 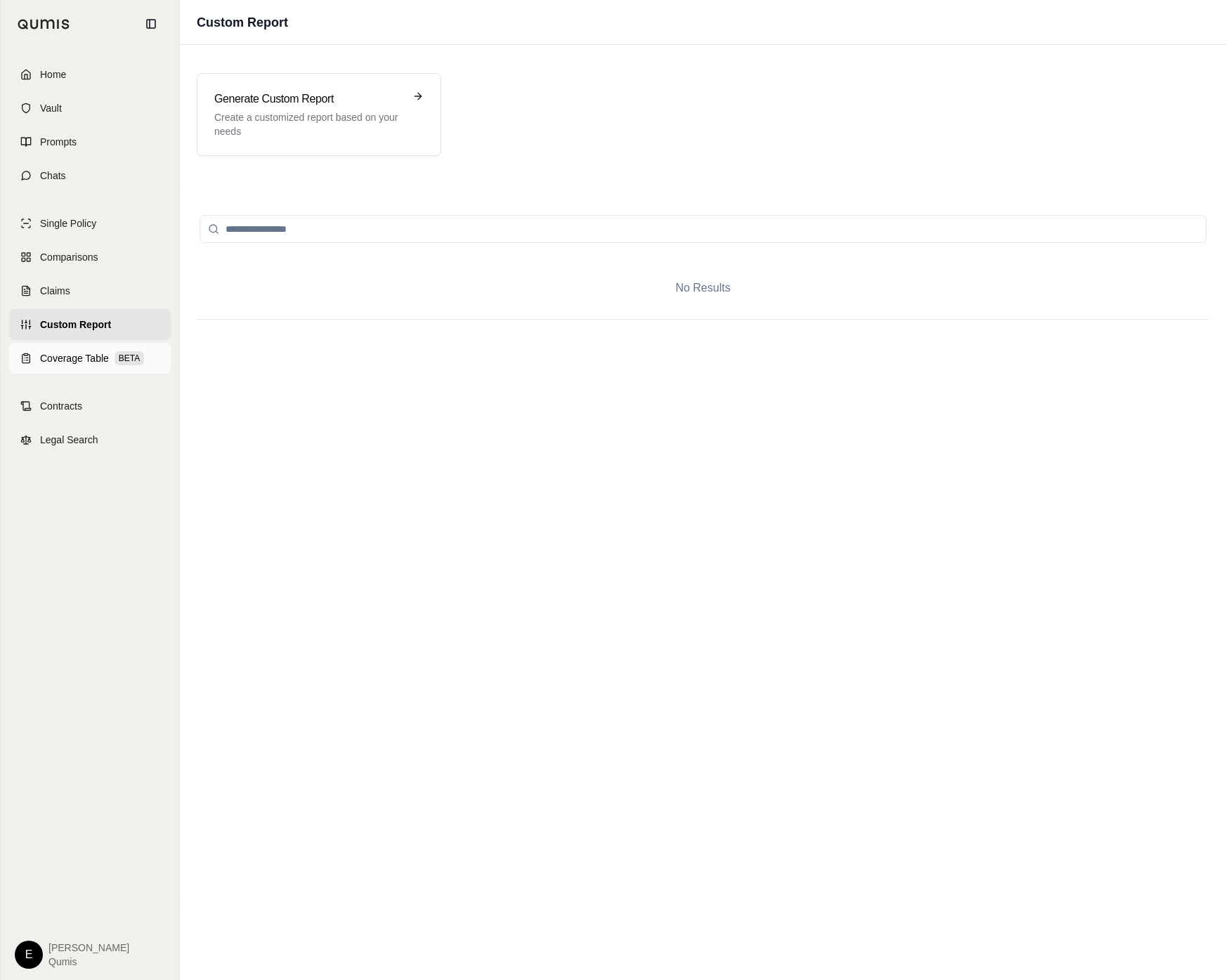 What do you see at coordinates (129, 358) in the screenshot?
I see `span: BETA` at bounding box center [129, 358].